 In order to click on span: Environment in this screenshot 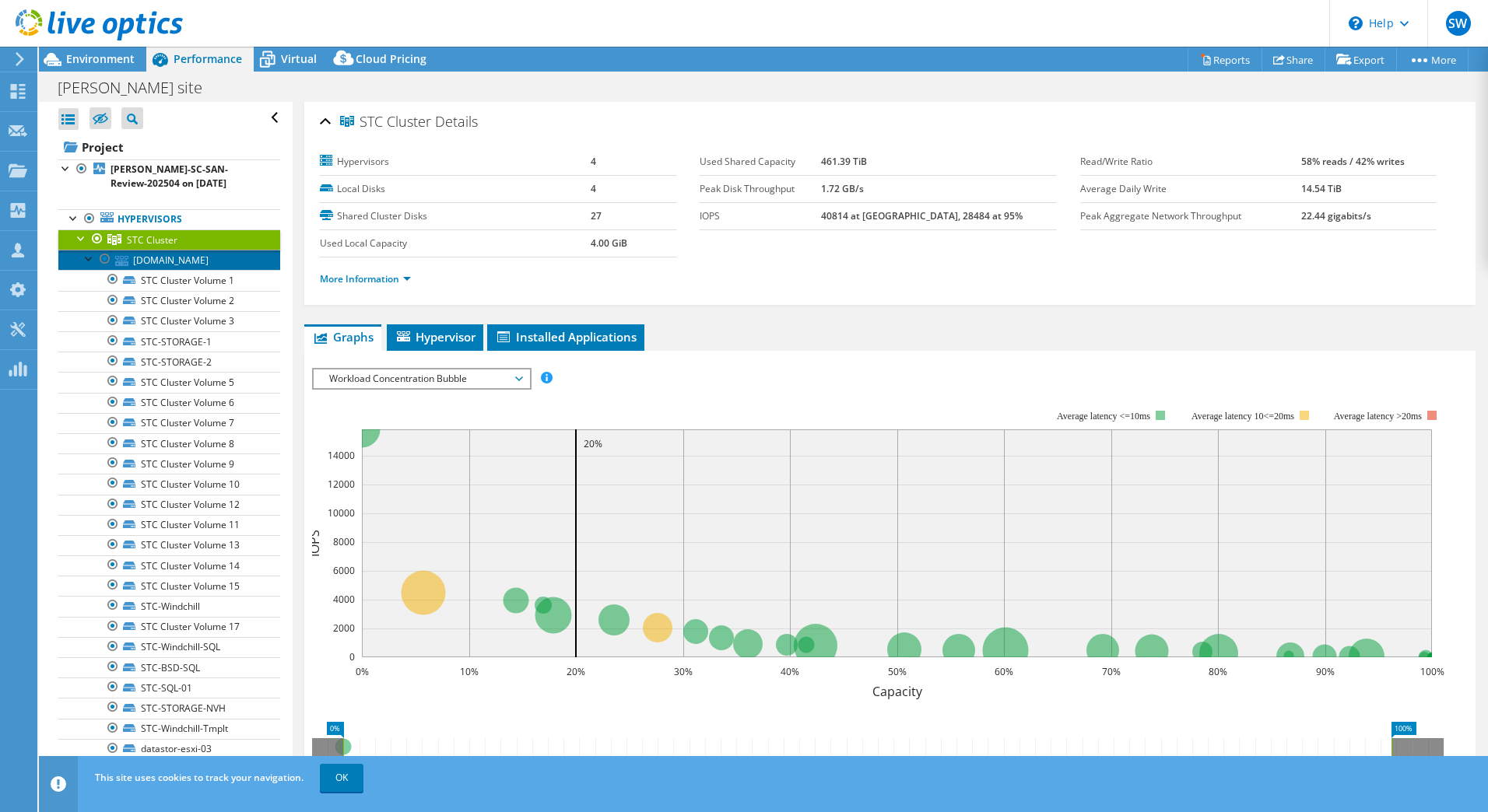, I will do `click(100, 59)`.